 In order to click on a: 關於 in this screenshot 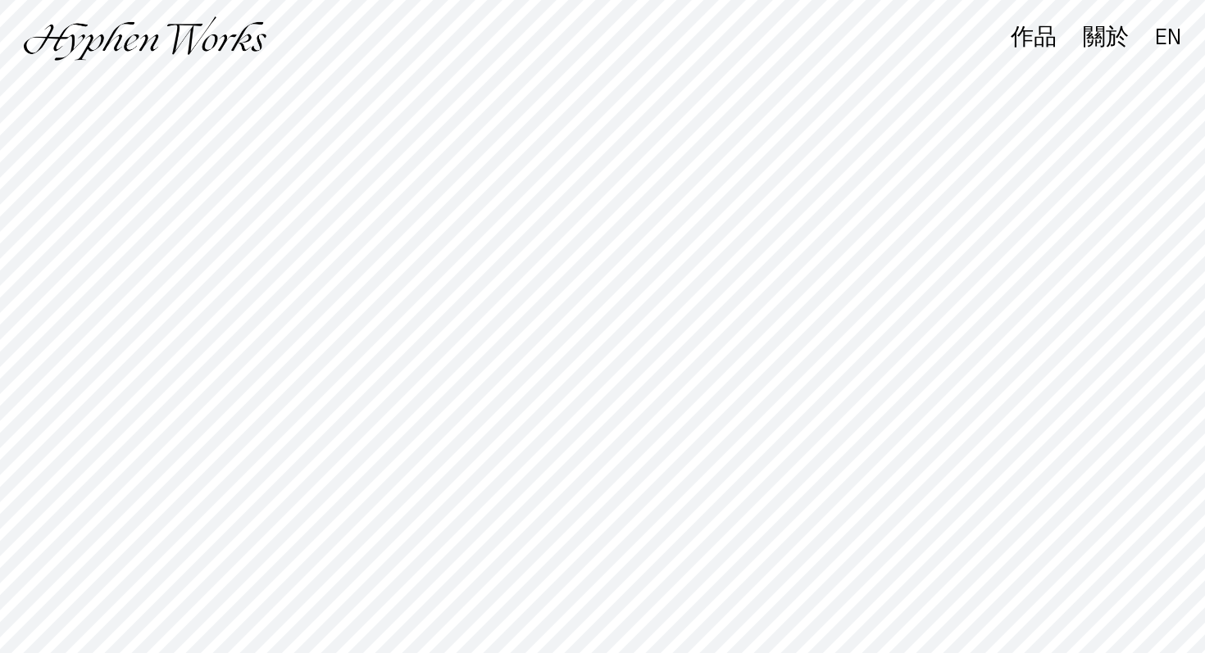, I will do `click(1106, 39)`.